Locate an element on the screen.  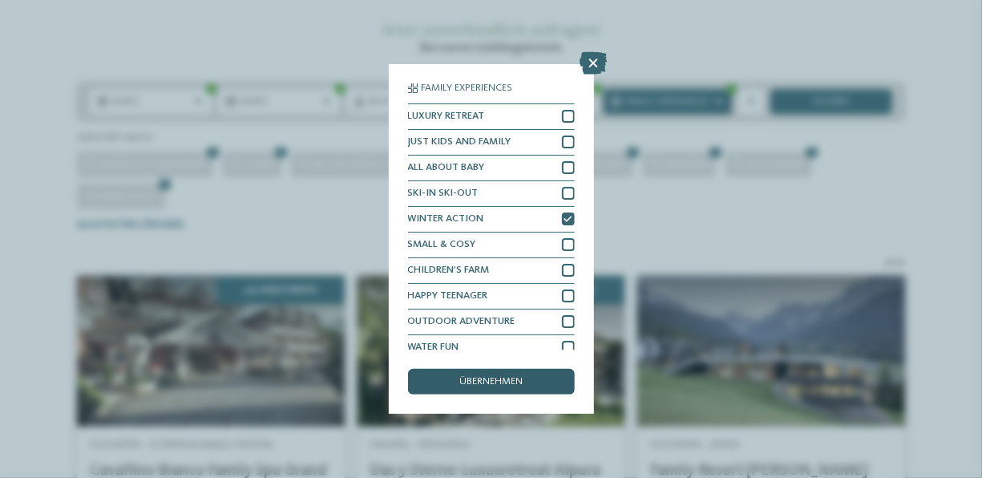
span: WATER FUN is located at coordinates (434, 347).